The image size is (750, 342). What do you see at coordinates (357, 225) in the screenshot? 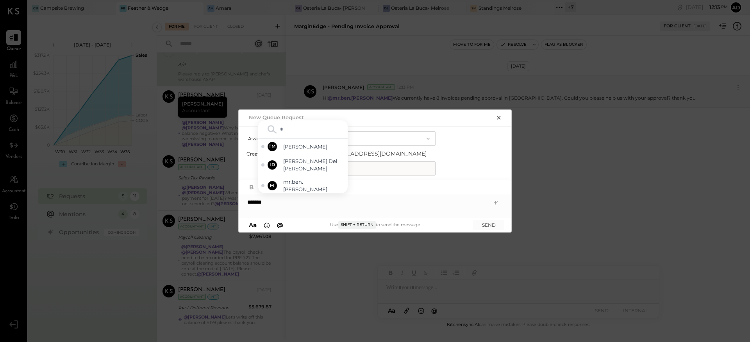
I see `span: Shift + Return` at bounding box center [357, 225].